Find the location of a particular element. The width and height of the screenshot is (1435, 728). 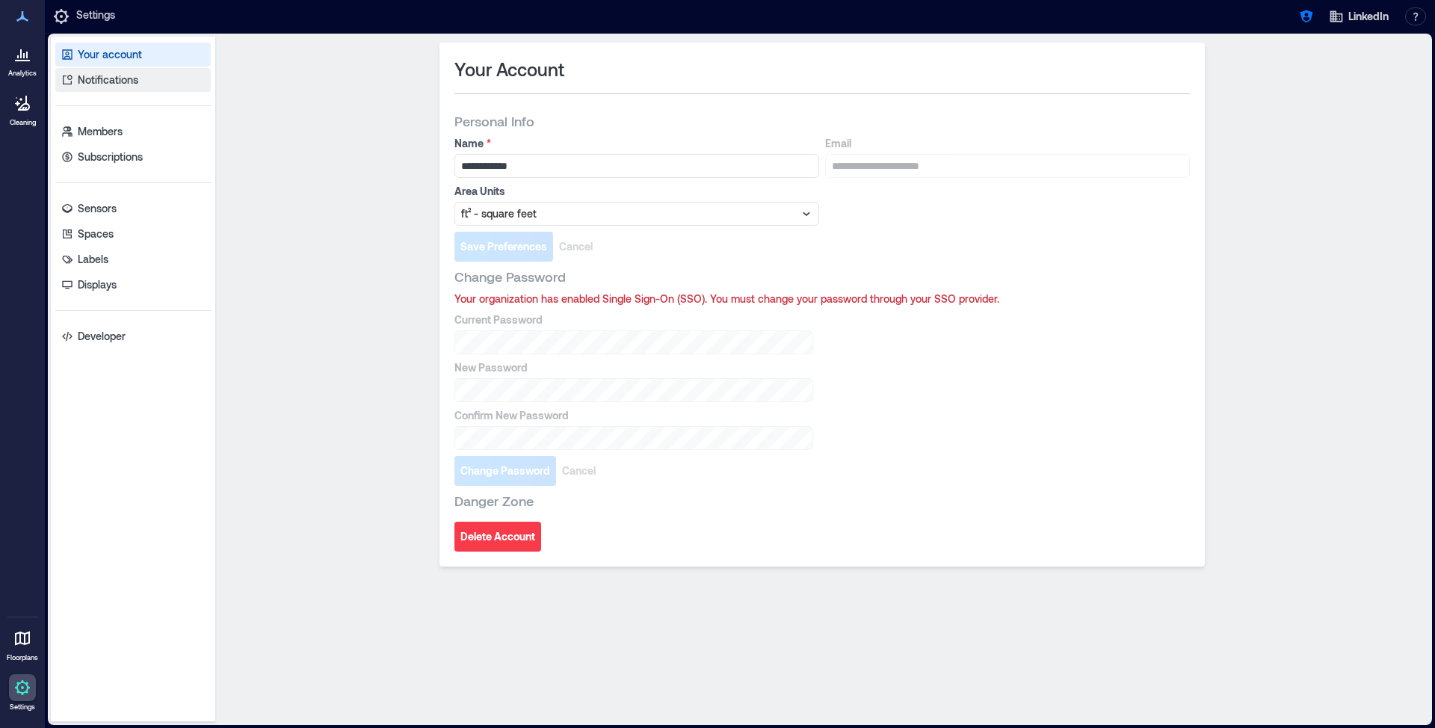

span: Delete Account is located at coordinates (498, 537).